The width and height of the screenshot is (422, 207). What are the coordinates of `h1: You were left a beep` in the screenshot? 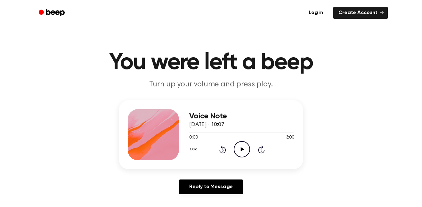 It's located at (211, 63).